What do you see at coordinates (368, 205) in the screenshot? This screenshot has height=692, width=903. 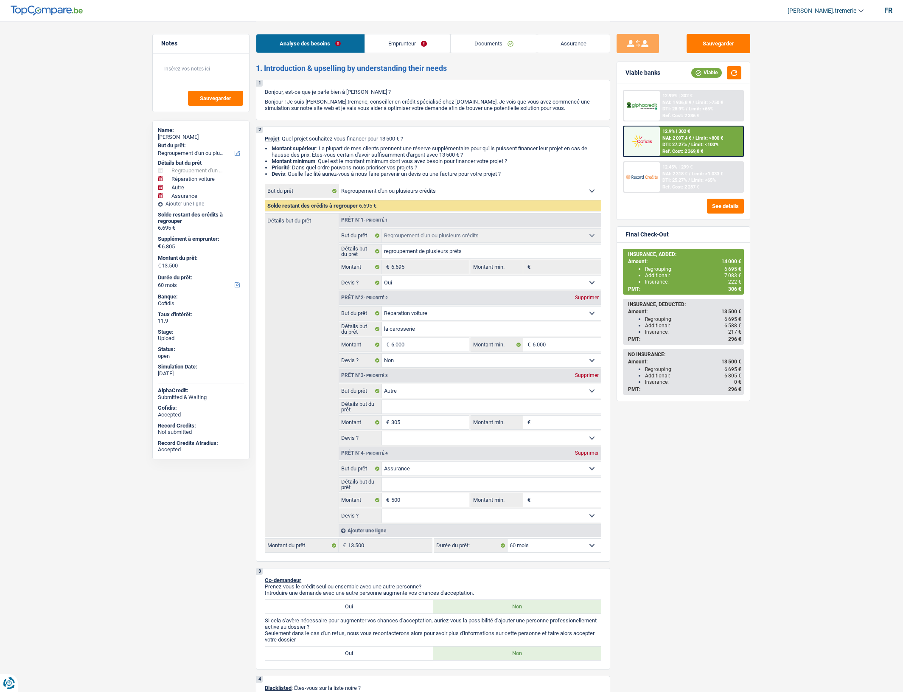 I see `span: 6.695 €` at bounding box center [368, 205].